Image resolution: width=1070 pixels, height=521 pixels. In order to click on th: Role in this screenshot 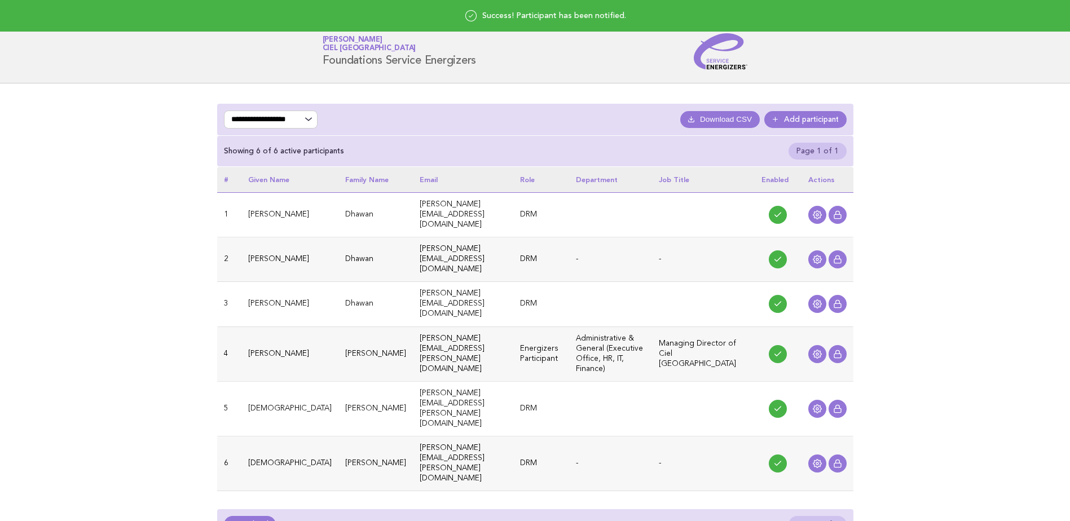, I will do `click(541, 179)`.